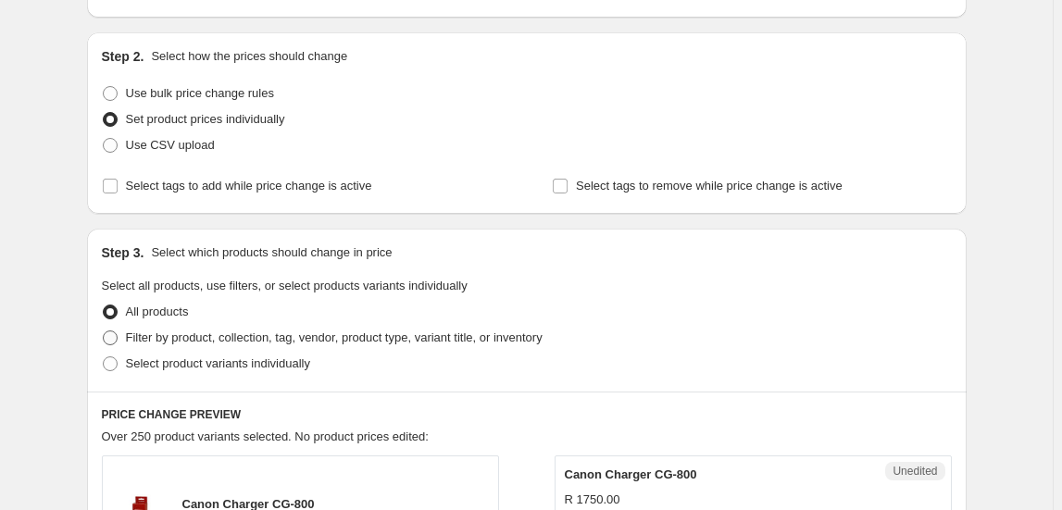 The height and width of the screenshot is (510, 1062). I want to click on h2: Step 3., so click(123, 253).